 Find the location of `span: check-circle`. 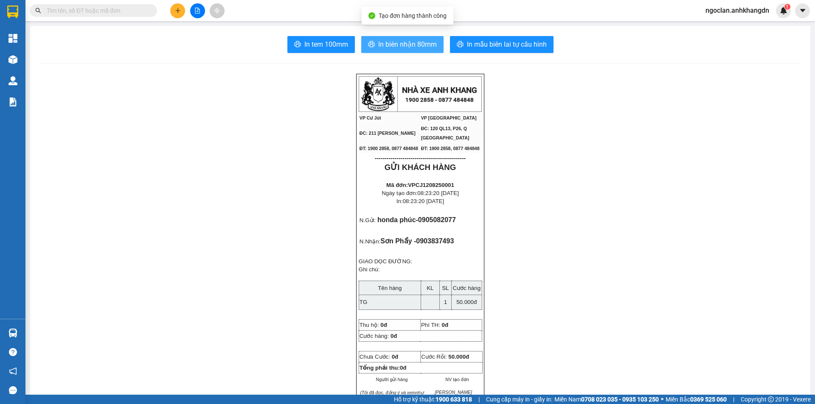

span: check-circle is located at coordinates (372, 16).